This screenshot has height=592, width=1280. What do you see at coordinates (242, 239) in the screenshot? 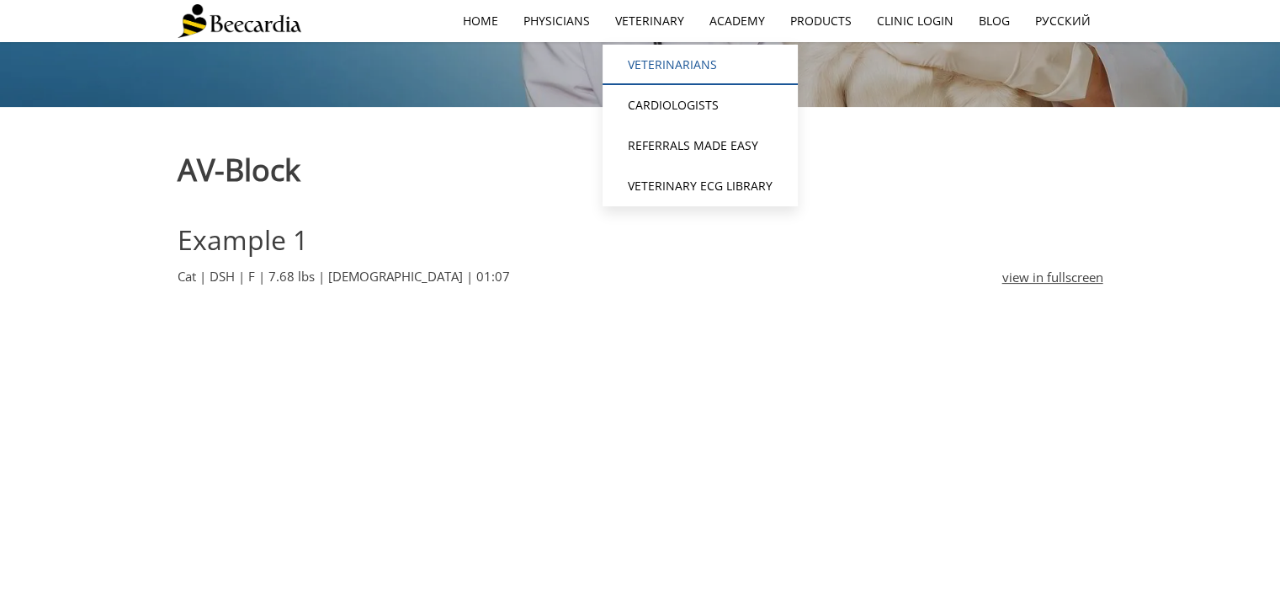
I see `span: Example 1` at bounding box center [242, 239].